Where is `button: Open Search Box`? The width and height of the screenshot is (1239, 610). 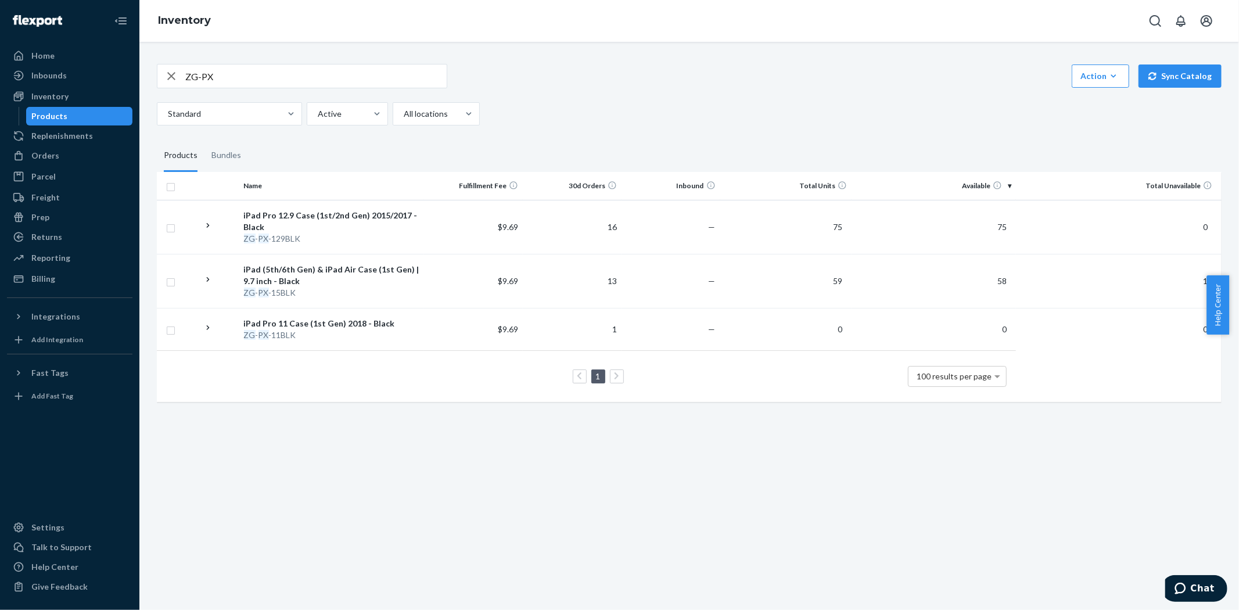
button: Open Search Box is located at coordinates (1155, 21).